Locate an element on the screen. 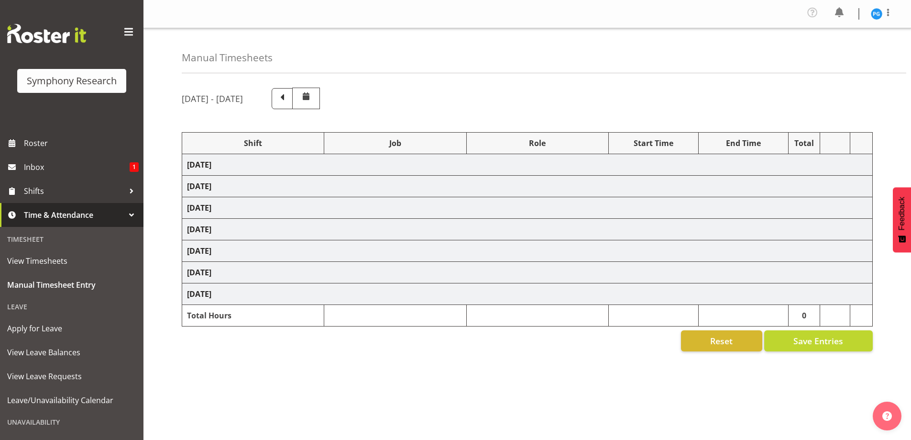 The image size is (911, 440). a: View Leave Requests is located at coordinates (72, 376).